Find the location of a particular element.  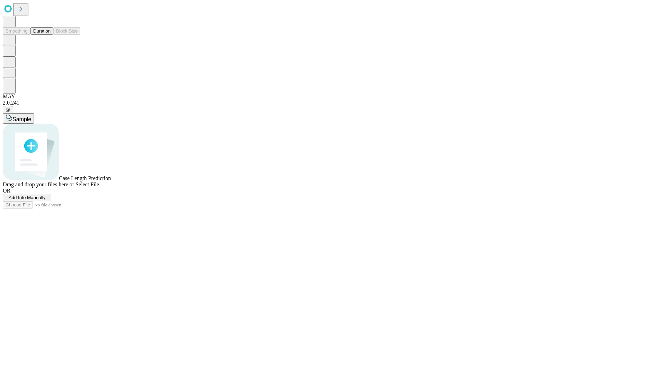

div: MAY is located at coordinates (332, 97).